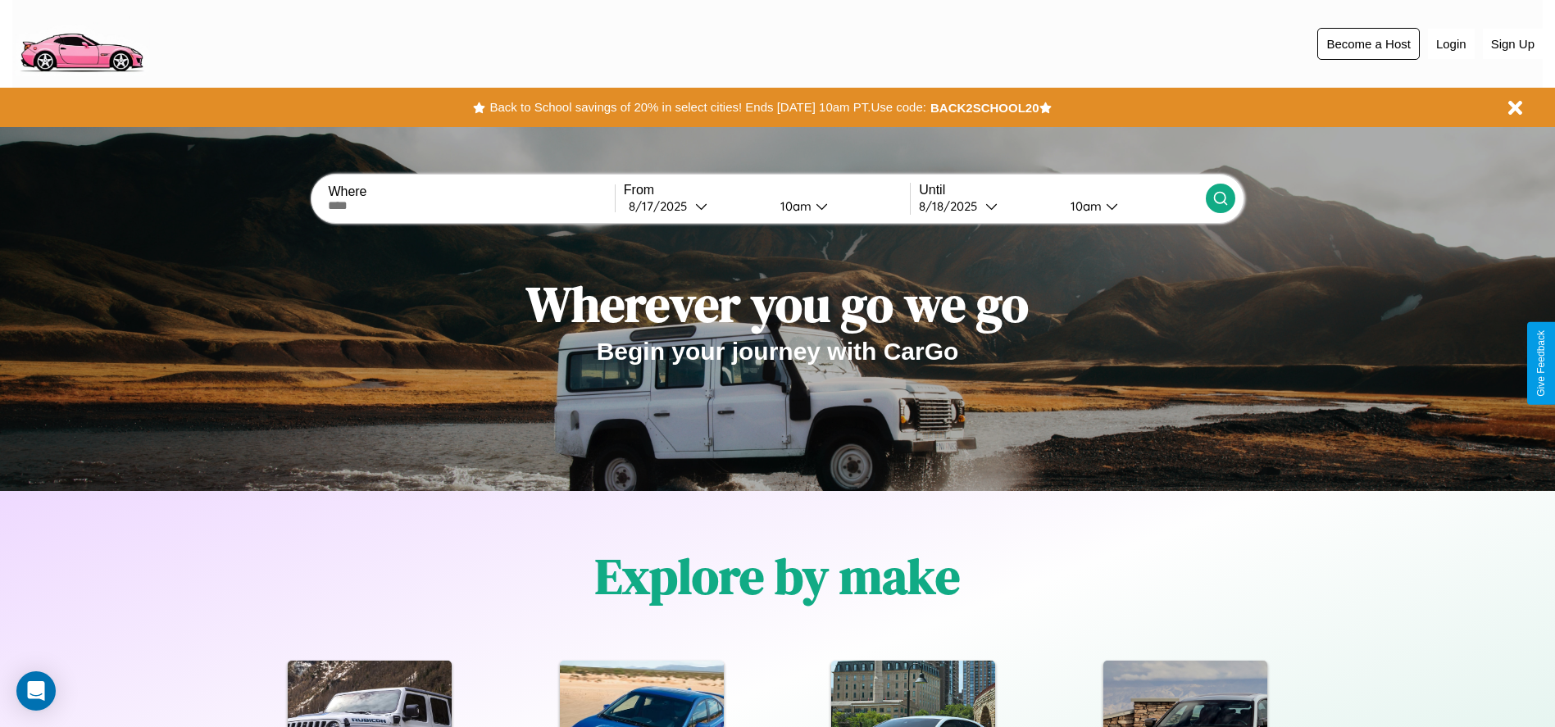  I want to click on button: 8/17/2025, so click(695, 206).